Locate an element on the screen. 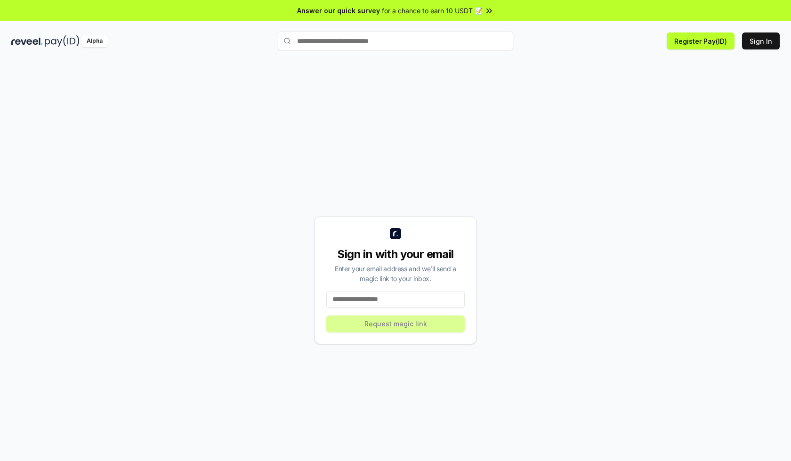 The width and height of the screenshot is (791, 461). div: Alpha is located at coordinates (95, 41).